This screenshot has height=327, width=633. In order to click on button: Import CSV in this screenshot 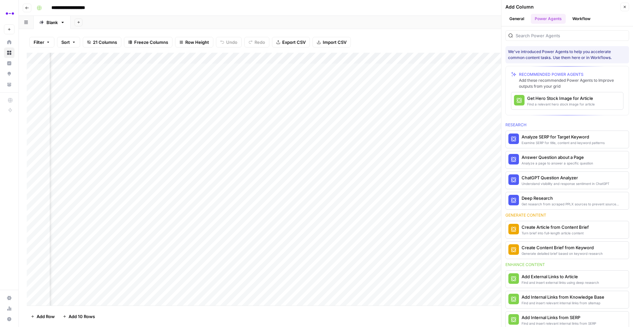, I will do `click(332, 42)`.